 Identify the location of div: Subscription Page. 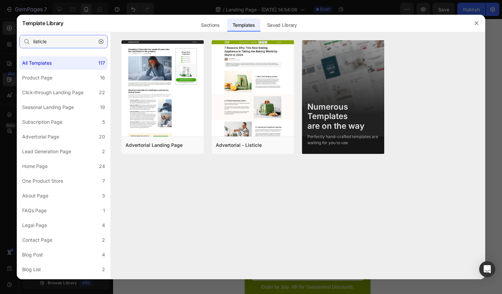
(42, 122).